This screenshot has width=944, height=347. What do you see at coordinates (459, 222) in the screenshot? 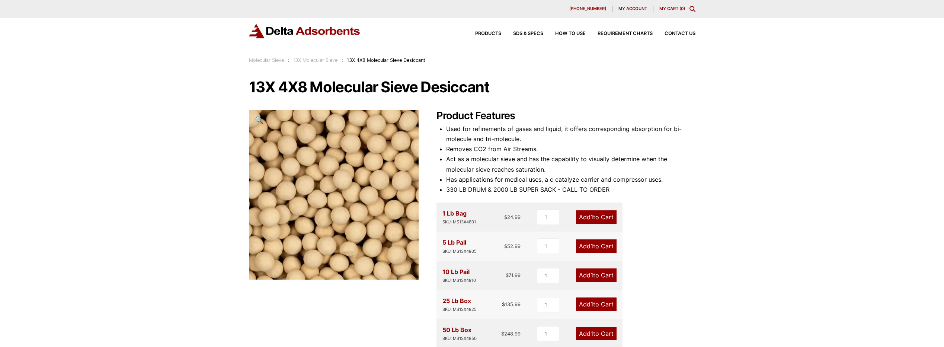
I see `div: SKU: MS13X4801` at bounding box center [459, 222].